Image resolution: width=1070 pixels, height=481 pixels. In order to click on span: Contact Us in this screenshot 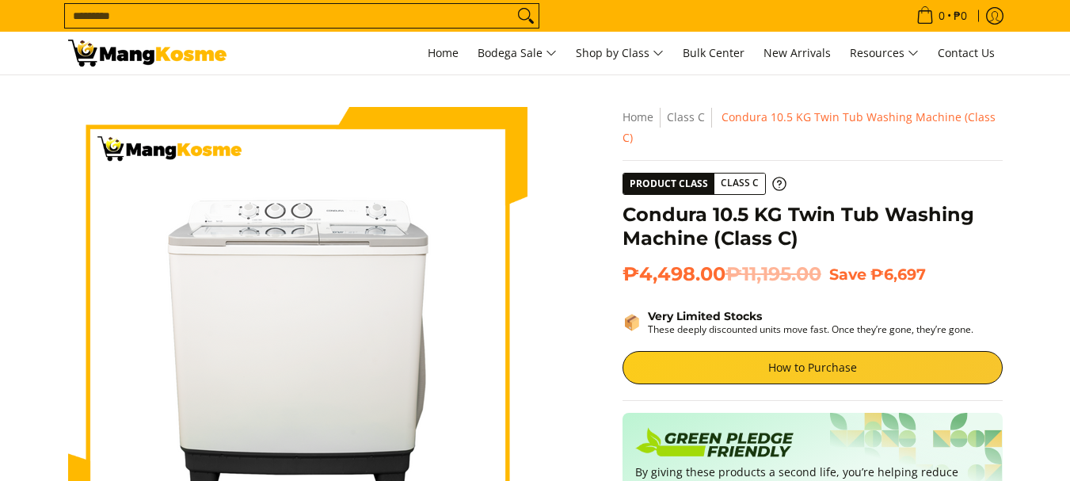, I will do `click(966, 52)`.